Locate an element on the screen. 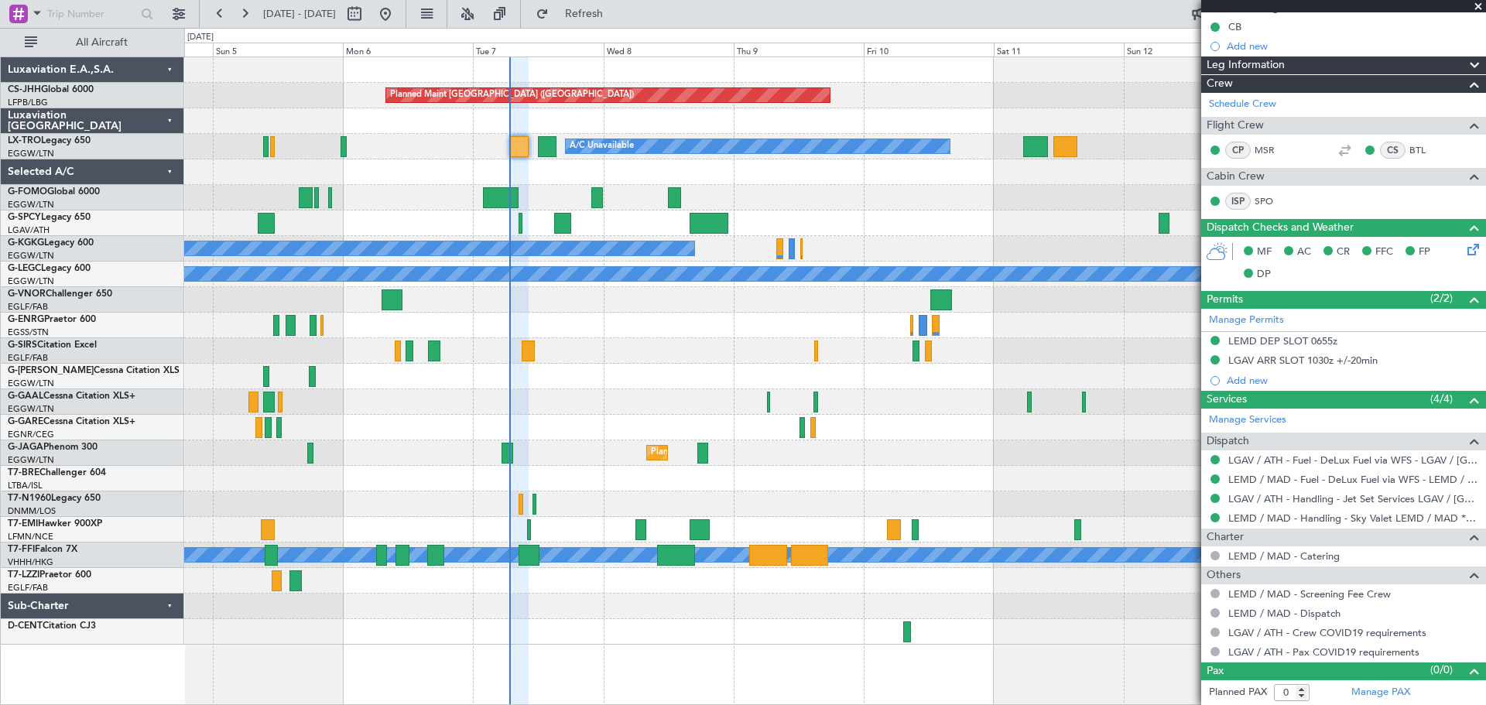  span: G-KGKG is located at coordinates (26, 243).